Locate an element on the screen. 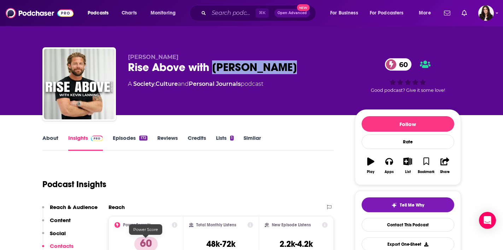  span: Monitoring is located at coordinates (163, 13).